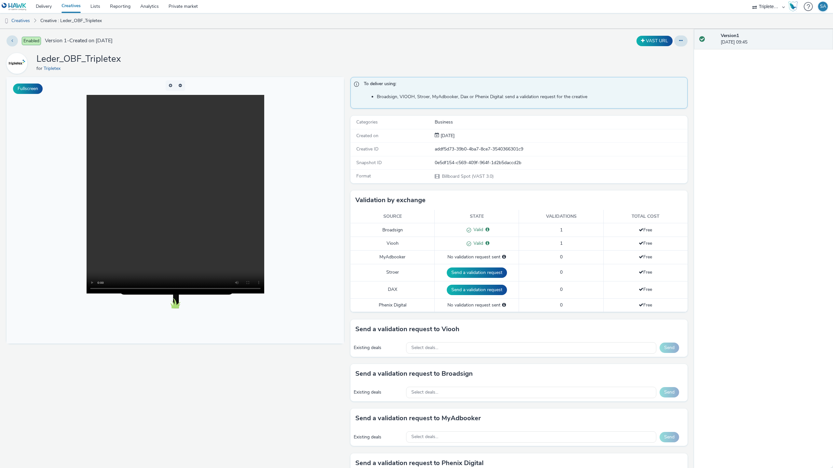  What do you see at coordinates (793, 7) in the screenshot?
I see `div: Hawk Academy` at bounding box center [793, 7].